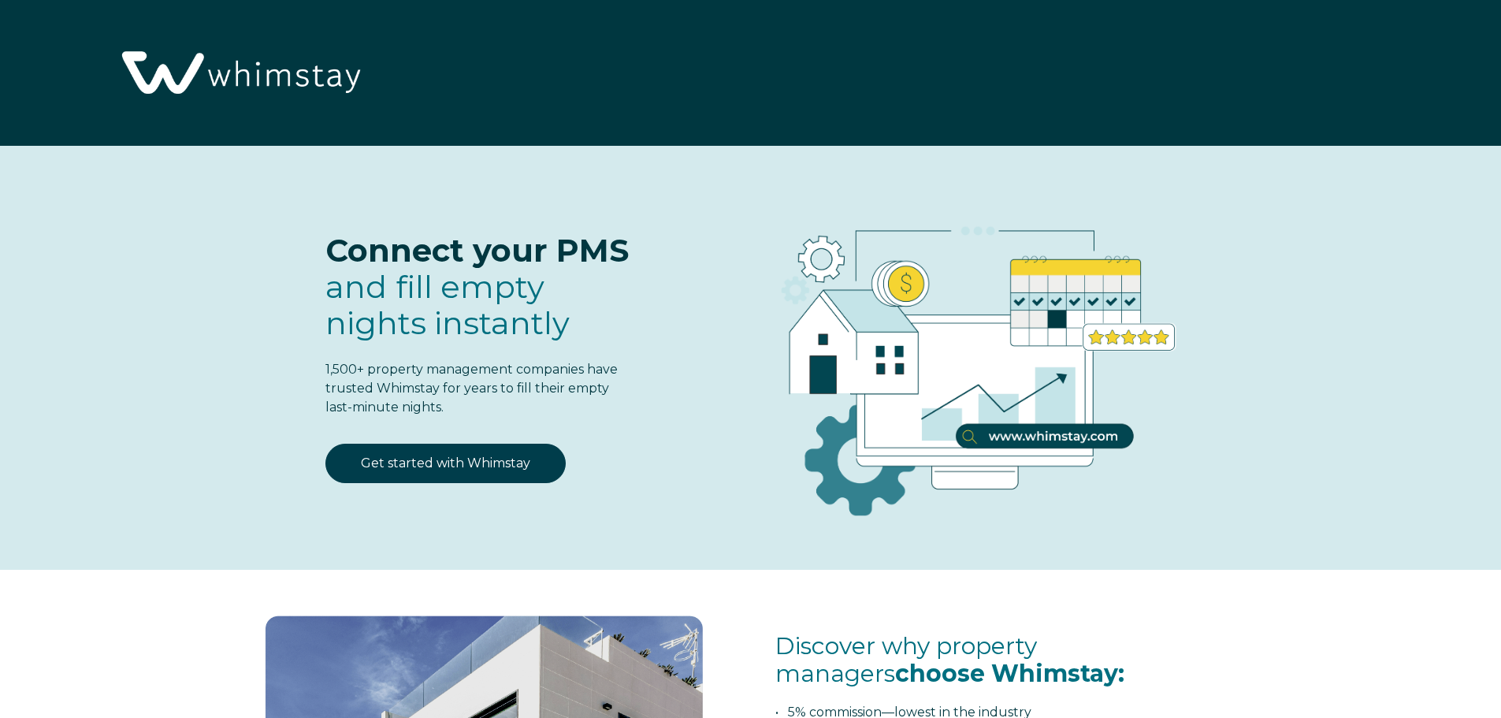 This screenshot has width=1501, height=718. What do you see at coordinates (471, 388) in the screenshot?
I see `span: 1,500+ property management companies have trusted Whimstay for years to fill their empty last-min...` at bounding box center [471, 388].